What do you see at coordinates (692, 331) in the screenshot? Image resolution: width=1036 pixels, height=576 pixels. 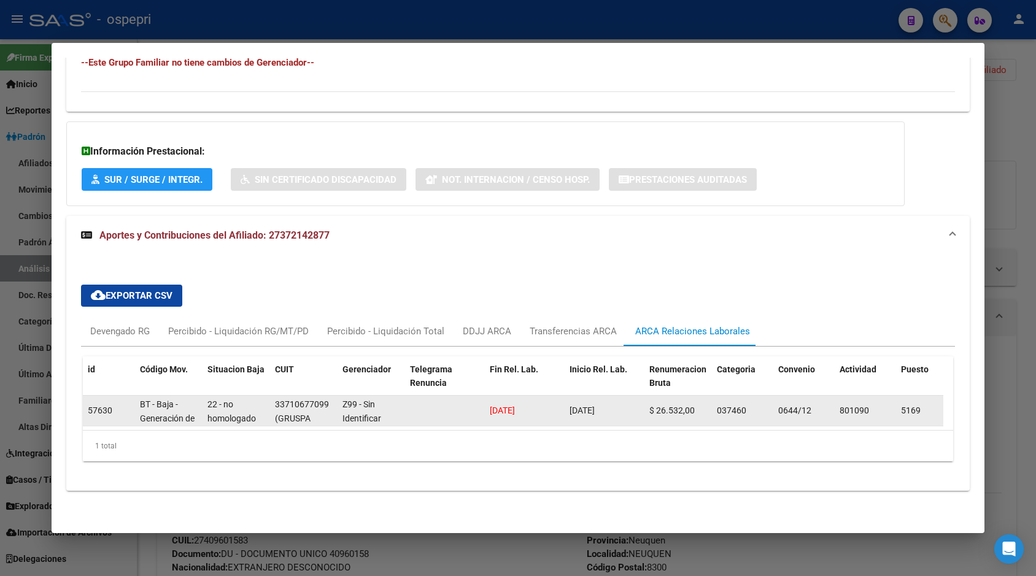 I see `div: ARCA Relaciones Laborales` at bounding box center [692, 331].